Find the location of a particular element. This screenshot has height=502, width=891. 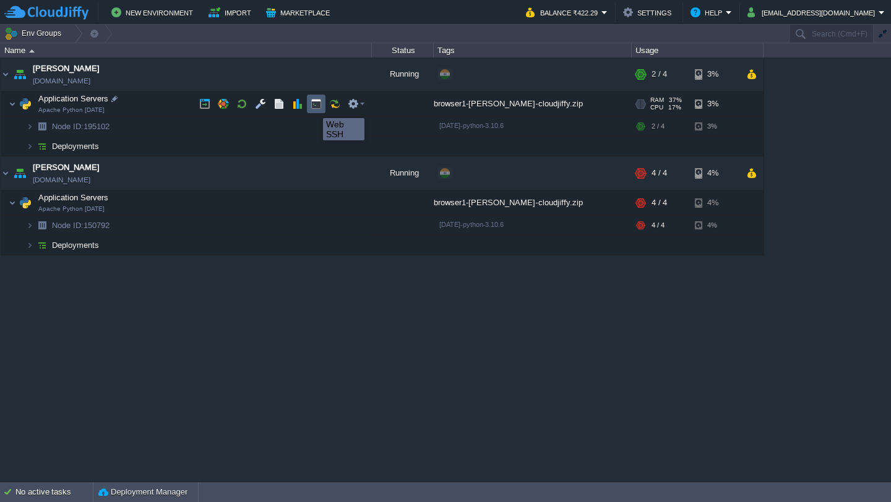

a: Node ID:195102 is located at coordinates (81, 126).